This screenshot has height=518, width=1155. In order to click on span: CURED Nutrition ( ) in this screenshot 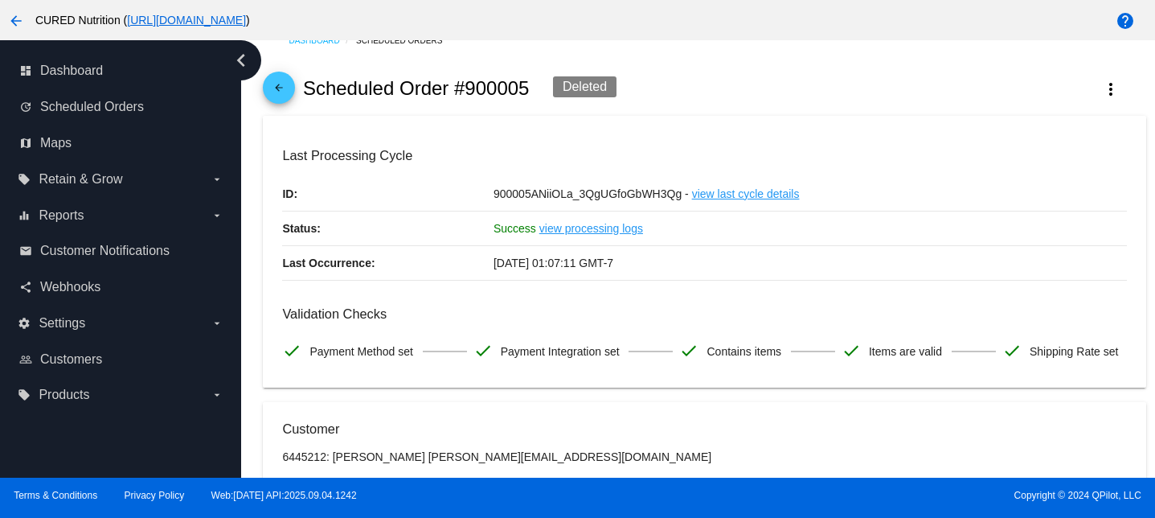, I will do `click(142, 20)`.